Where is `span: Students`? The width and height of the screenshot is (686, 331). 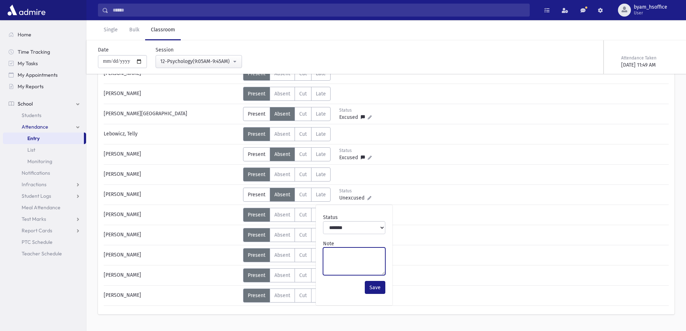
span: Students is located at coordinates (31, 115).